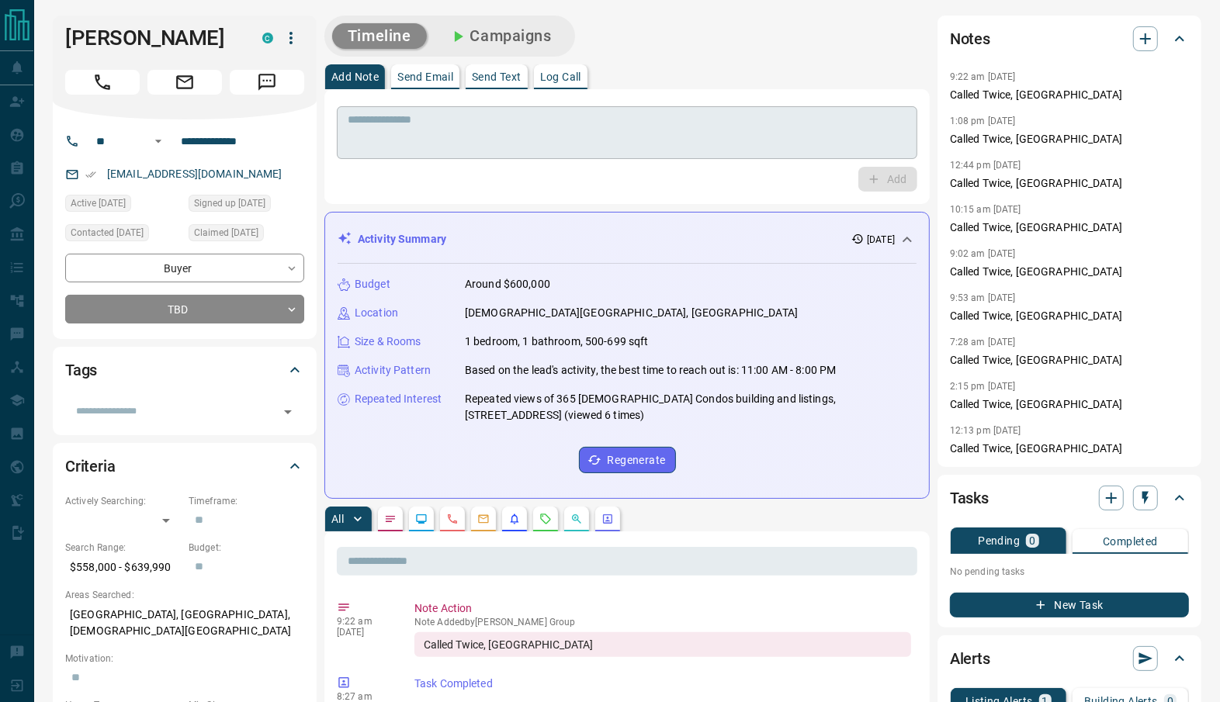 Image resolution: width=1220 pixels, height=702 pixels. I want to click on div: Buyer, so click(185, 268).